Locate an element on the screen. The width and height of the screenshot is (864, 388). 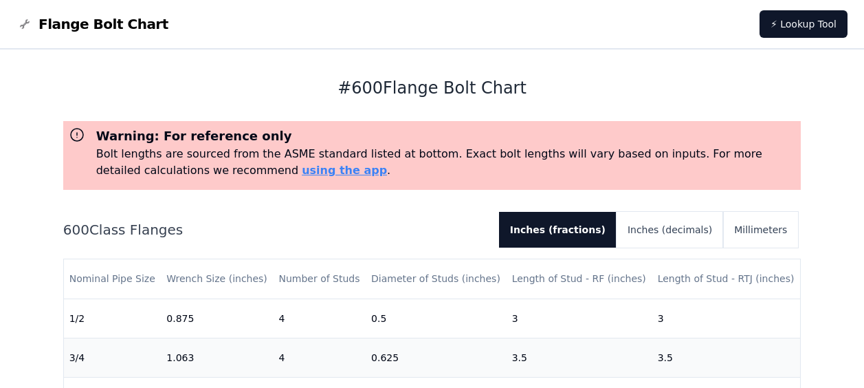
a: Flange Bolt Chart LogoFlange Bolt Chart is located at coordinates (92, 24).